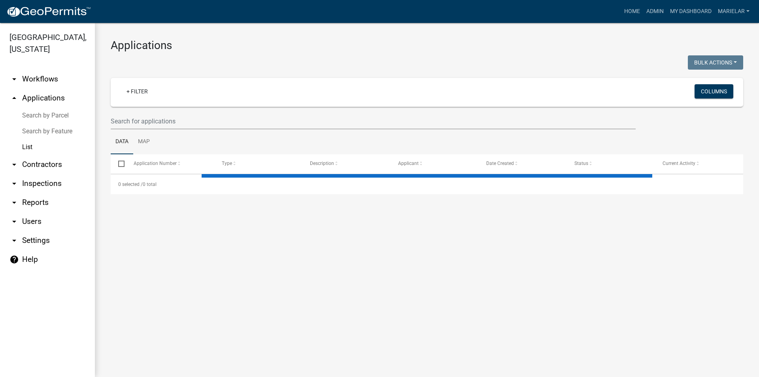 This screenshot has width=759, height=377. I want to click on a: + Filter, so click(137, 91).